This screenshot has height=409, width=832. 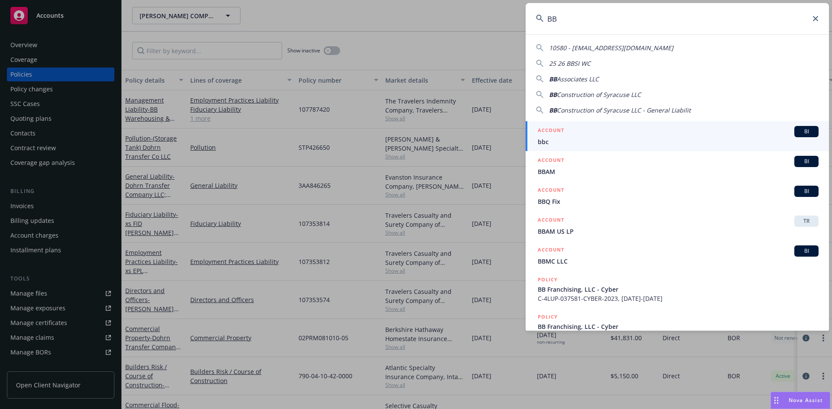 What do you see at coordinates (677, 136) in the screenshot?
I see `a: ACCOUNTBIbbc` at bounding box center [677, 136].